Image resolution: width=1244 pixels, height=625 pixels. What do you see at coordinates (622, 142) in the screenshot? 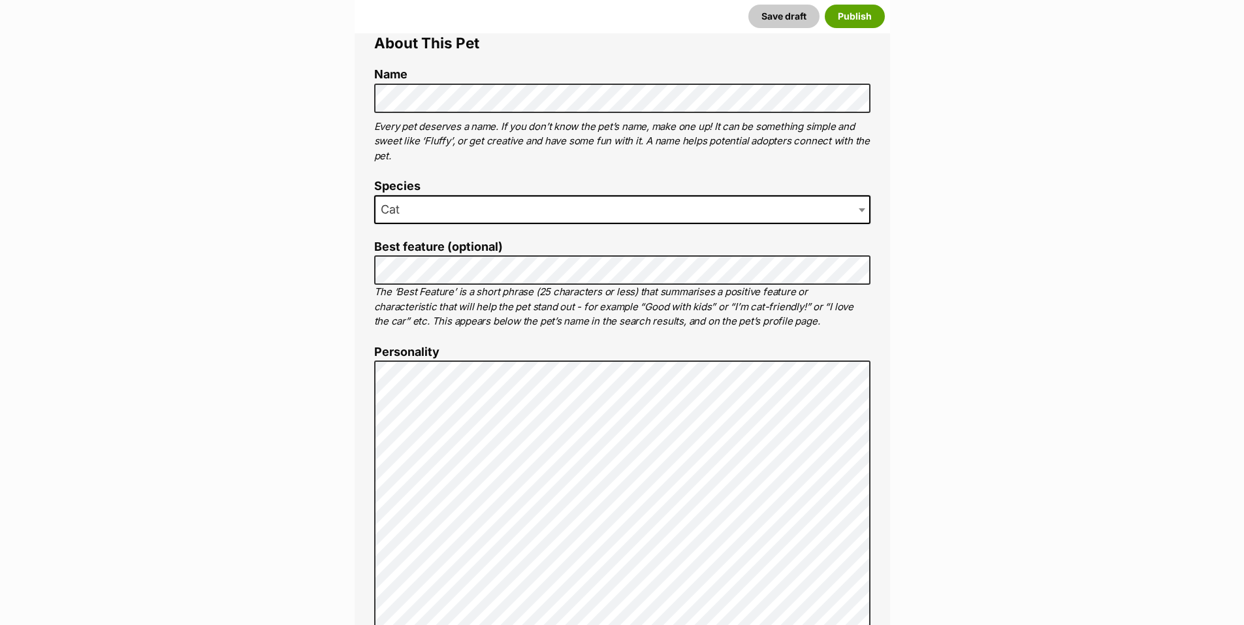
I see `p: Every pet deserves a name. If you don’t know the pet’s name, make one up! It can be something sim...` at bounding box center [622, 142].